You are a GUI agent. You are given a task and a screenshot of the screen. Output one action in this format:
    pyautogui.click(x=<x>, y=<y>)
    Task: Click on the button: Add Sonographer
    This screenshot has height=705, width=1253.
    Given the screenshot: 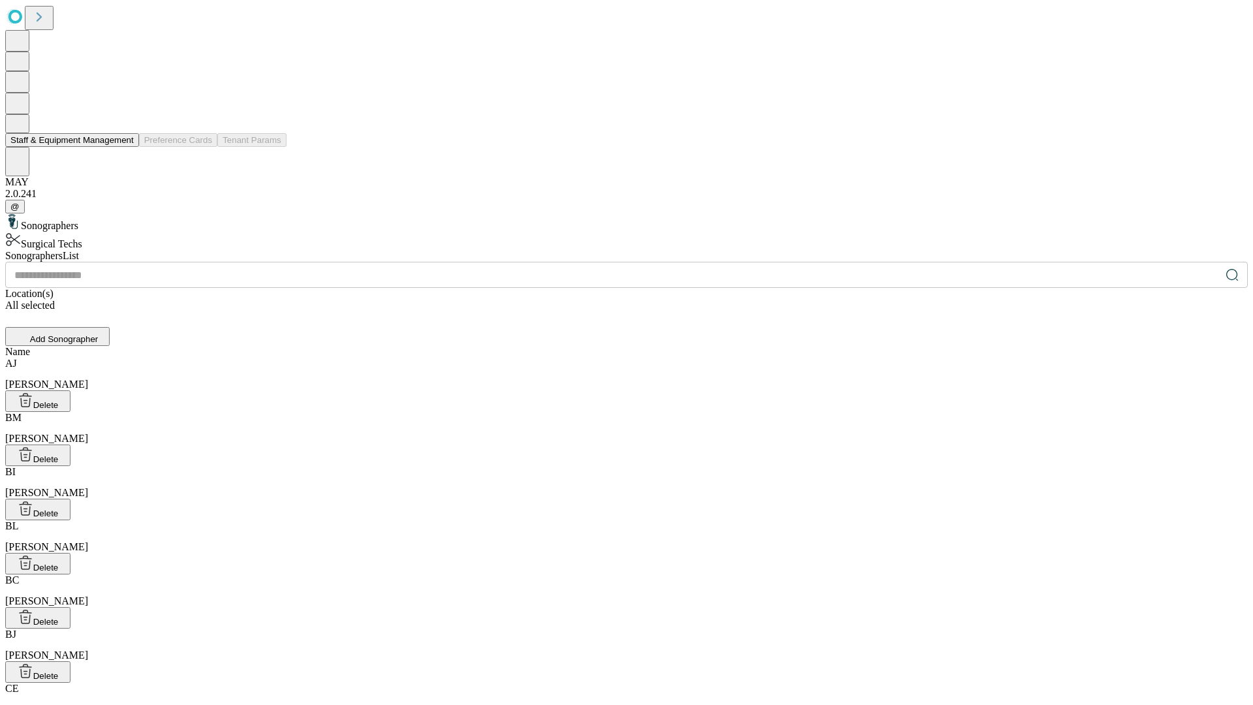 What is the action you would take?
    pyautogui.click(x=57, y=336)
    